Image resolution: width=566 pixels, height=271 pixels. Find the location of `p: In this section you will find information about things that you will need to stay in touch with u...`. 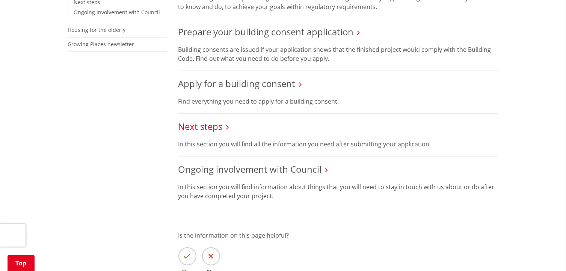

p: In this section you will find information about things that you will need to stay in touch with u... is located at coordinates (339, 192).